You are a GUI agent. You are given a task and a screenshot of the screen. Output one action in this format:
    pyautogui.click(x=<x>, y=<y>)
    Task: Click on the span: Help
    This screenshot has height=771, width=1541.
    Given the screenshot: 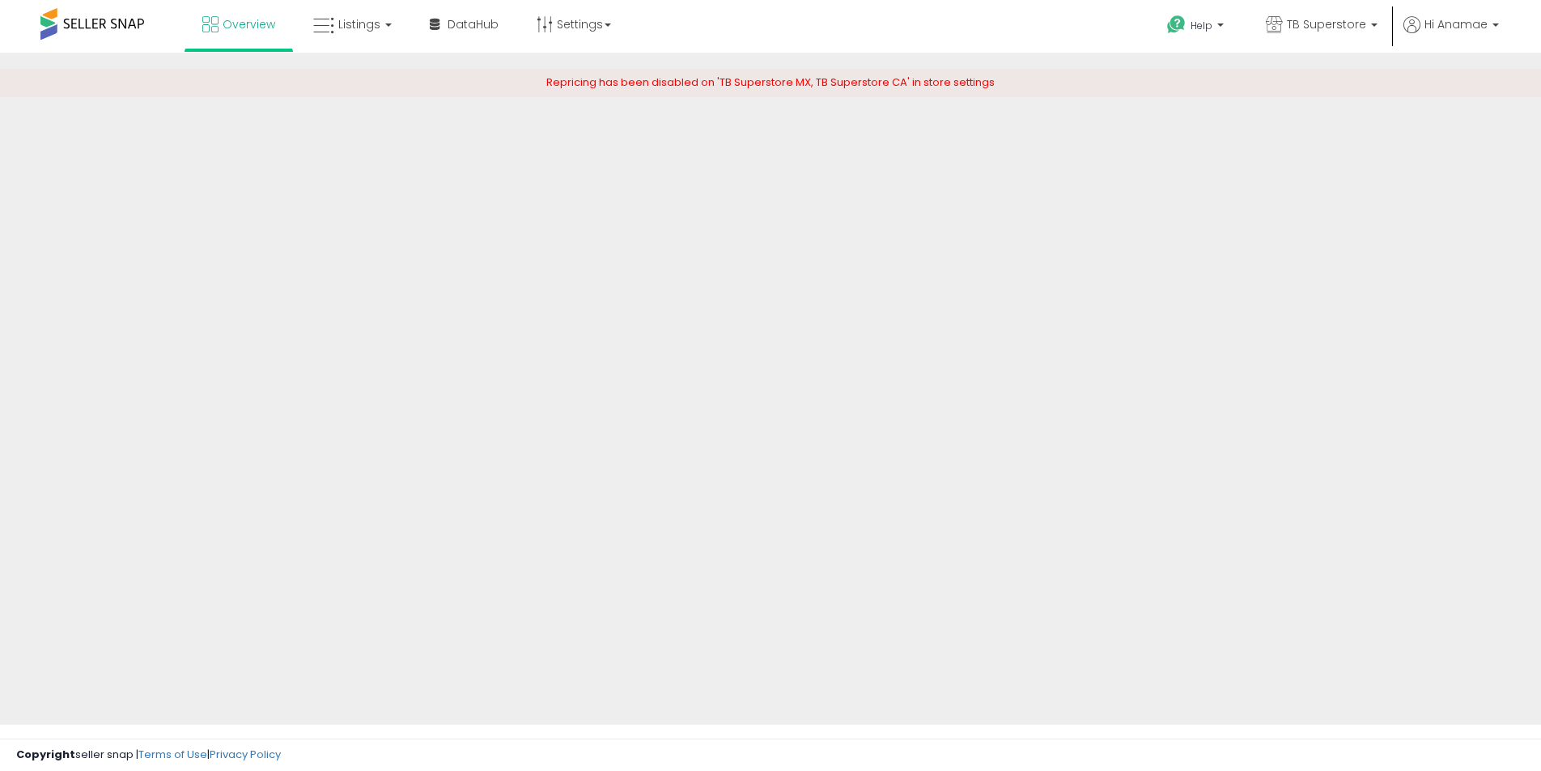 What is the action you would take?
    pyautogui.click(x=1201, y=25)
    